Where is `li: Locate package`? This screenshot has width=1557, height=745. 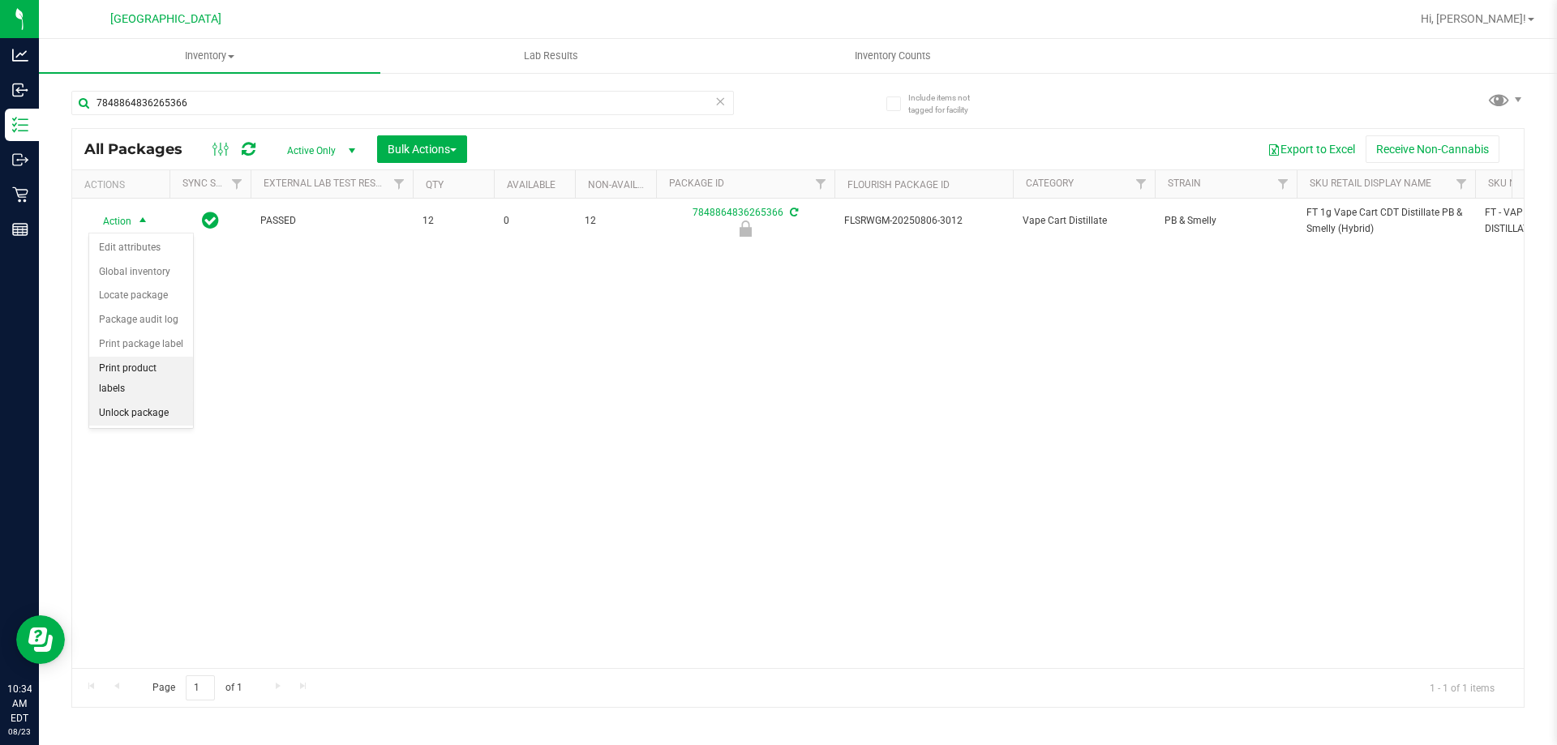
li: Locate package is located at coordinates (141, 296).